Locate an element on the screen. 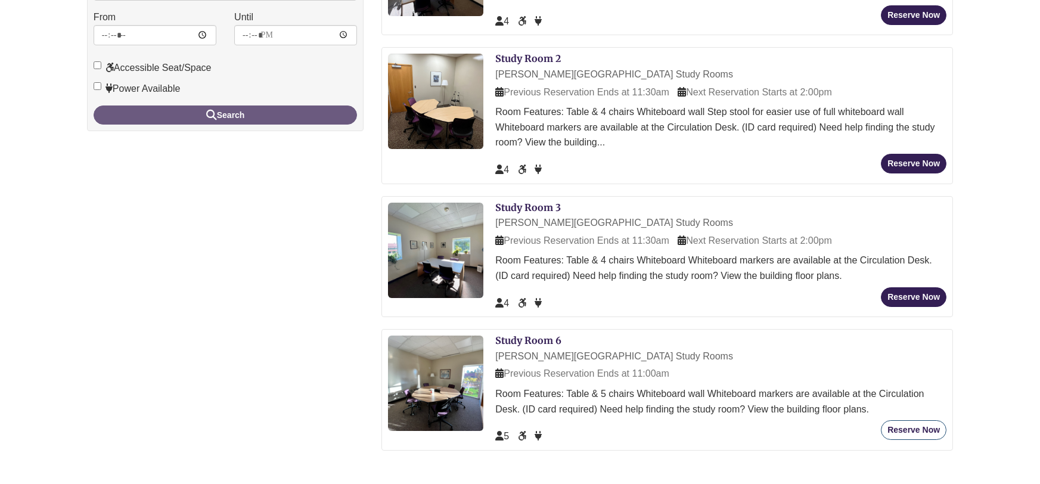 This screenshot has width=1040, height=484. a: Study Room 3 is located at coordinates (528, 207).